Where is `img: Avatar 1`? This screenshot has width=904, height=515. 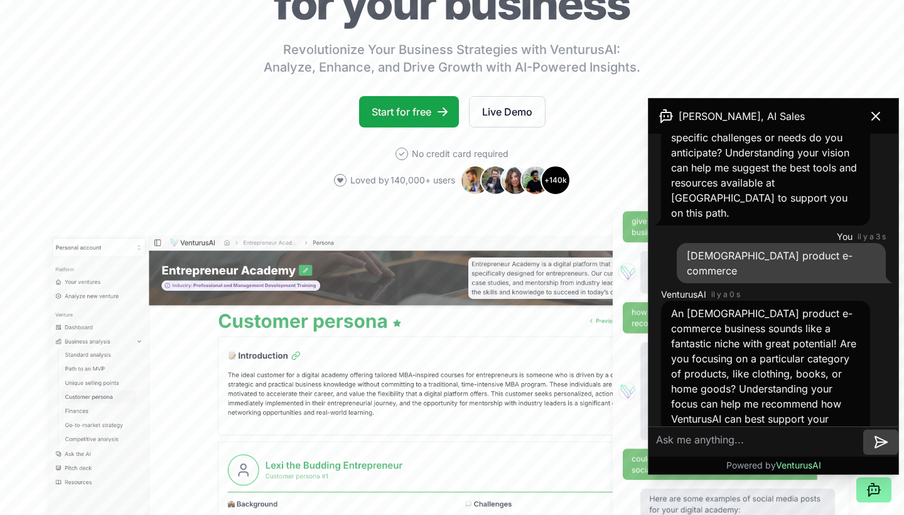
img: Avatar 1 is located at coordinates (475, 180).